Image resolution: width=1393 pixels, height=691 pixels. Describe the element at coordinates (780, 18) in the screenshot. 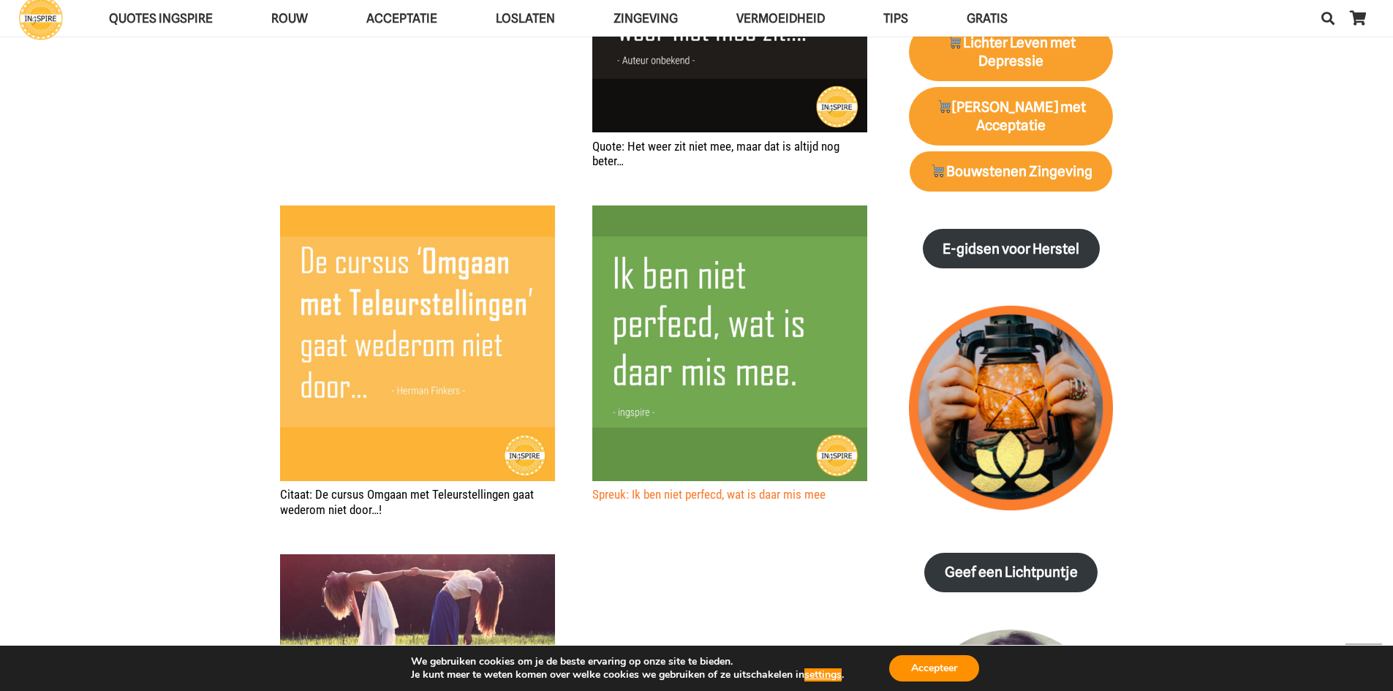

I see `span: VERMOEIDHEID` at that location.